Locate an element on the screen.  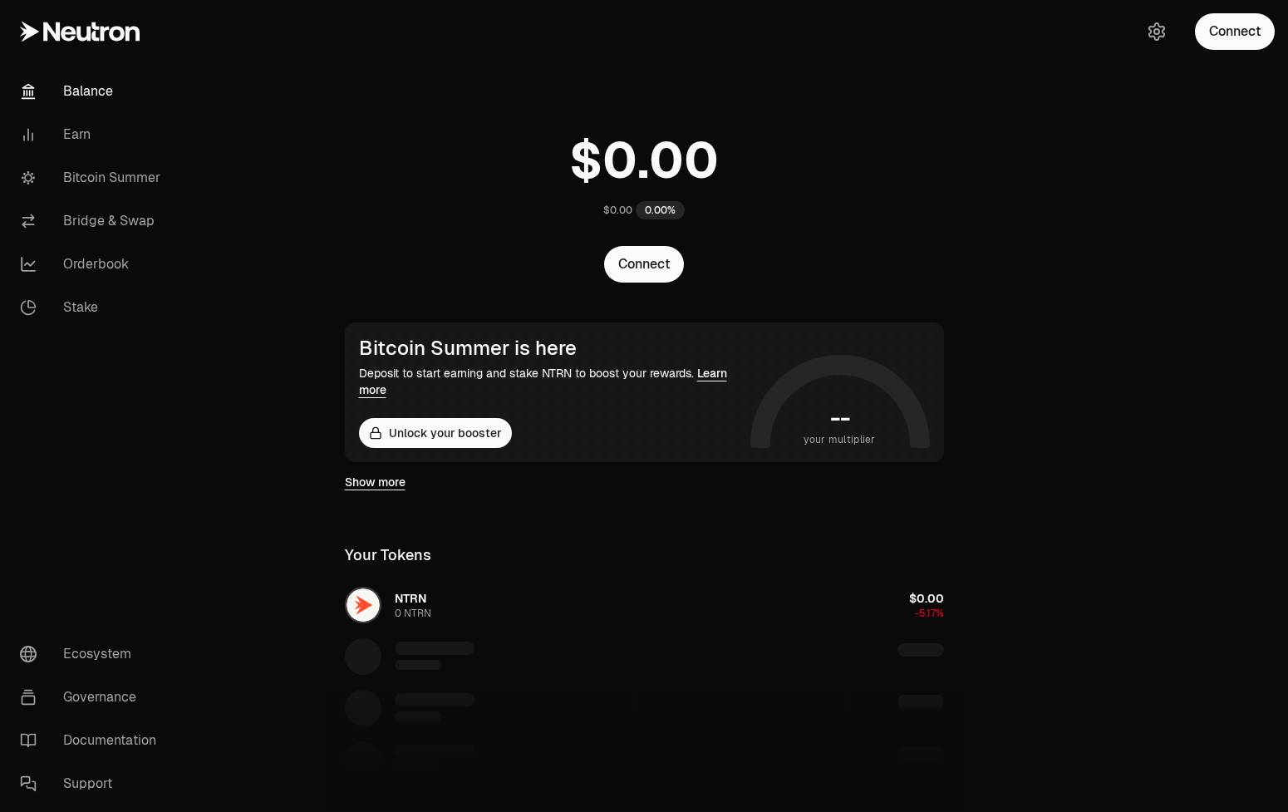
div: Bitcoin Summer is here is located at coordinates (551, 348).